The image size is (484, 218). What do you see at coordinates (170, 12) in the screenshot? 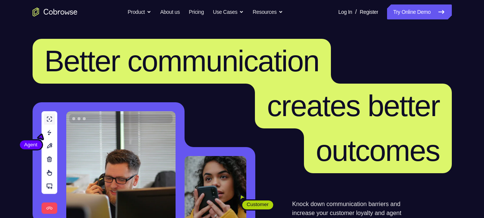
I see `a: About us` at bounding box center [170, 12].